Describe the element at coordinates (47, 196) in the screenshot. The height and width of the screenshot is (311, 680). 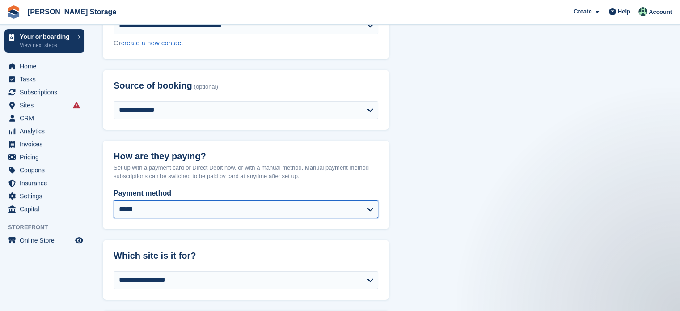
I see `span: Settings` at that location.